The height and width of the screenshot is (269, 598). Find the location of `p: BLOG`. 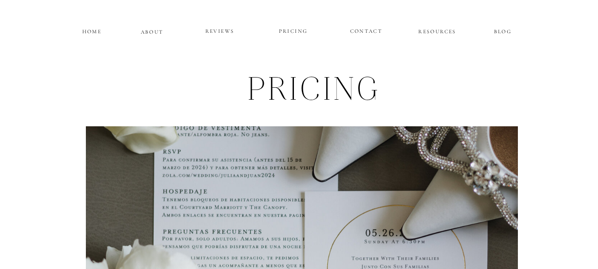

p: BLOG is located at coordinates (503, 30).